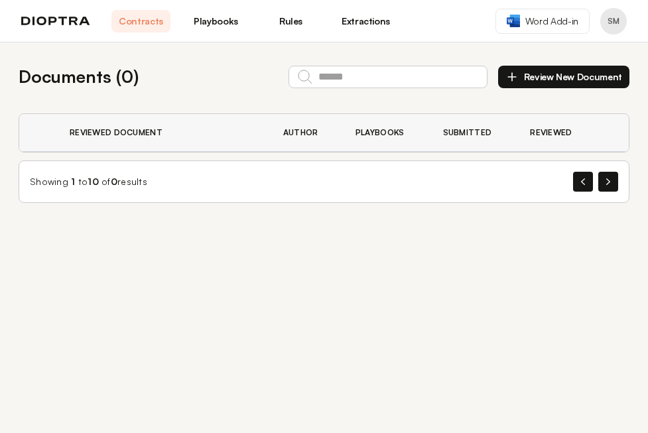 This screenshot has height=433, width=648. What do you see at coordinates (471, 133) in the screenshot?
I see `th: Submitted` at bounding box center [471, 133].